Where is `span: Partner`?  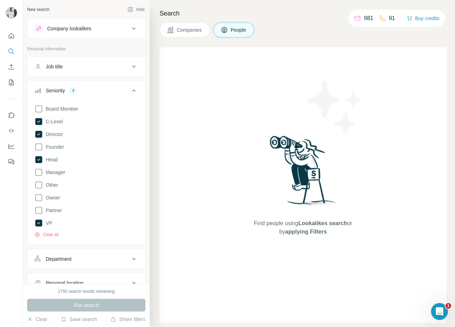 span: Partner is located at coordinates (52, 210).